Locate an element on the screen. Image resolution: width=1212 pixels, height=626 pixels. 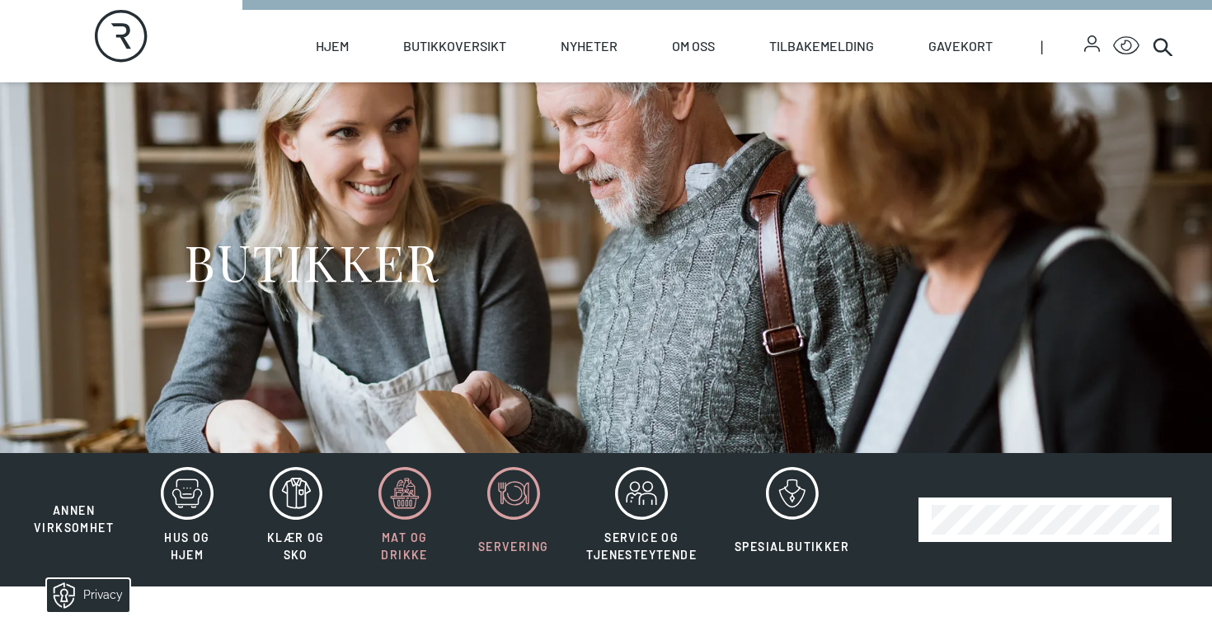
h1: BUTIKKER is located at coordinates (311, 261).